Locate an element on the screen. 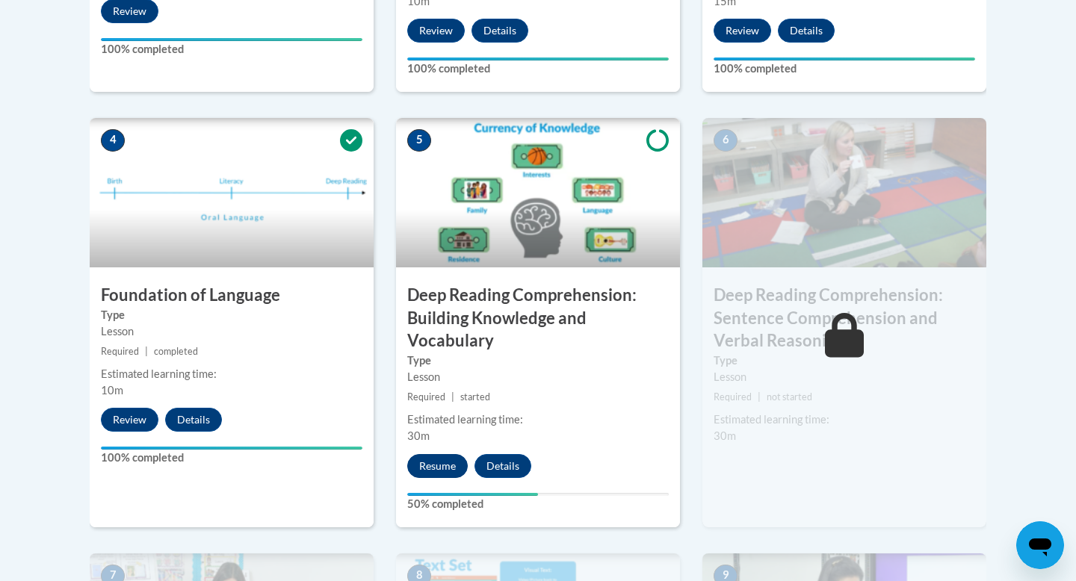 Image resolution: width=1076 pixels, height=581 pixels. span: 4 is located at coordinates (113, 141).